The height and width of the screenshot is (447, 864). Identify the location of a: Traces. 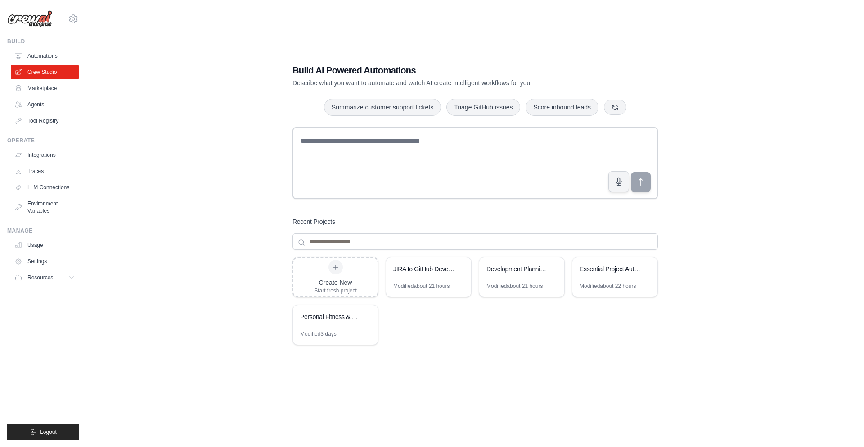
(45, 171).